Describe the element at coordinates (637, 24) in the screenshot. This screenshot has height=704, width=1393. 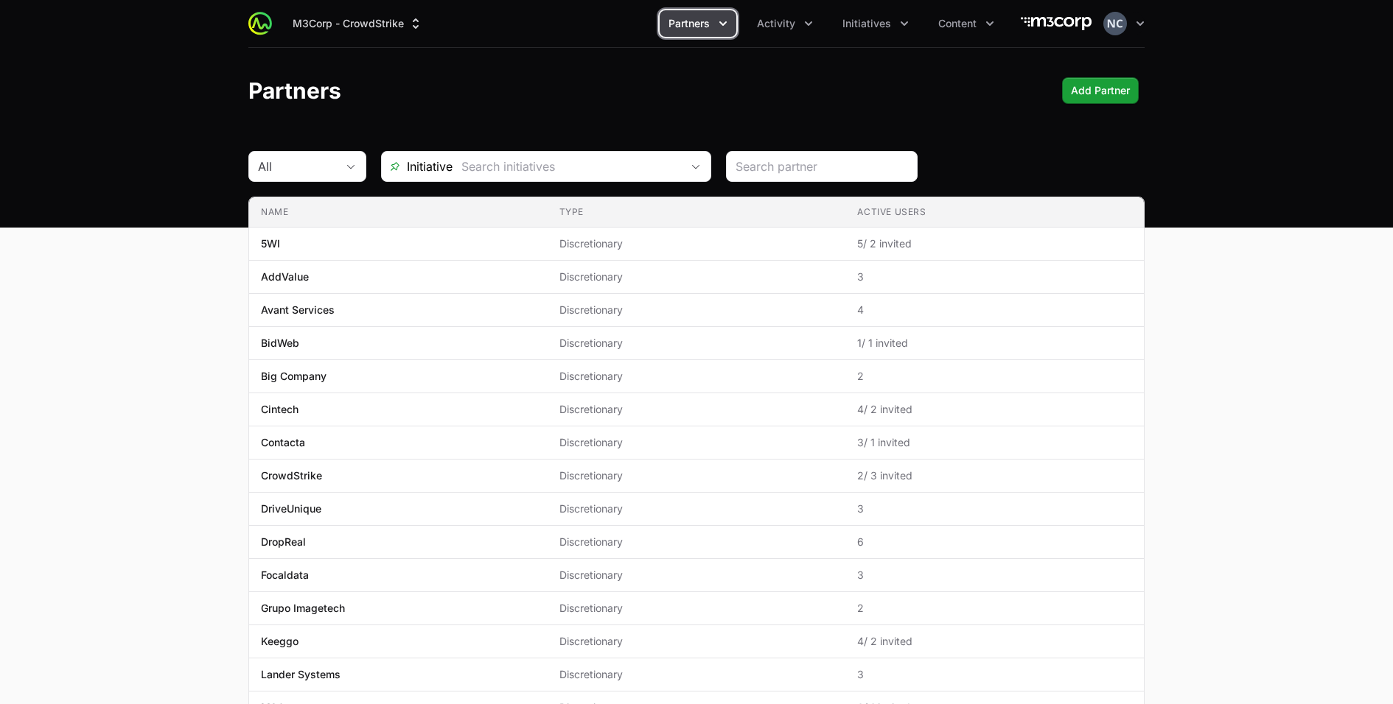
I see `div: Main navigation` at that location.